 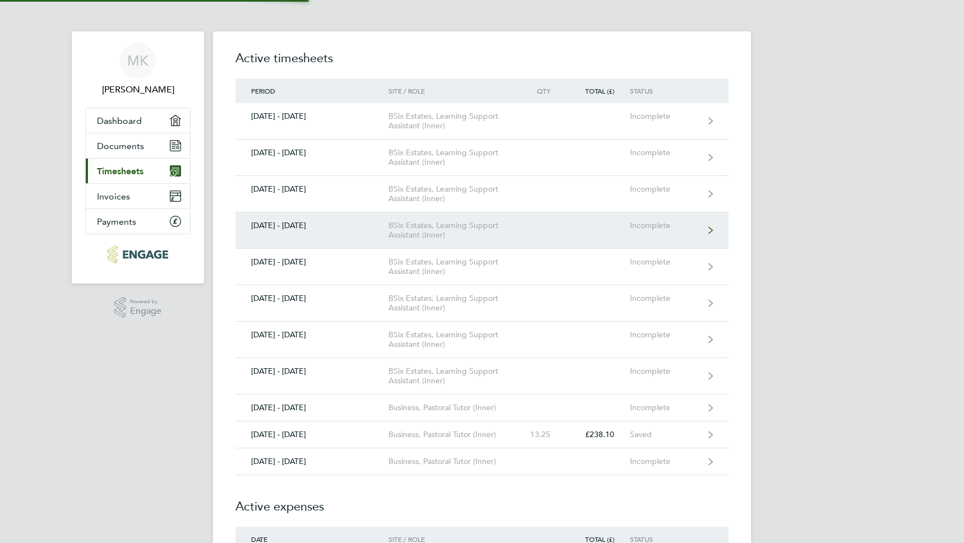 What do you see at coordinates (119, 120) in the screenshot?
I see `span: Dashboard` at bounding box center [119, 120].